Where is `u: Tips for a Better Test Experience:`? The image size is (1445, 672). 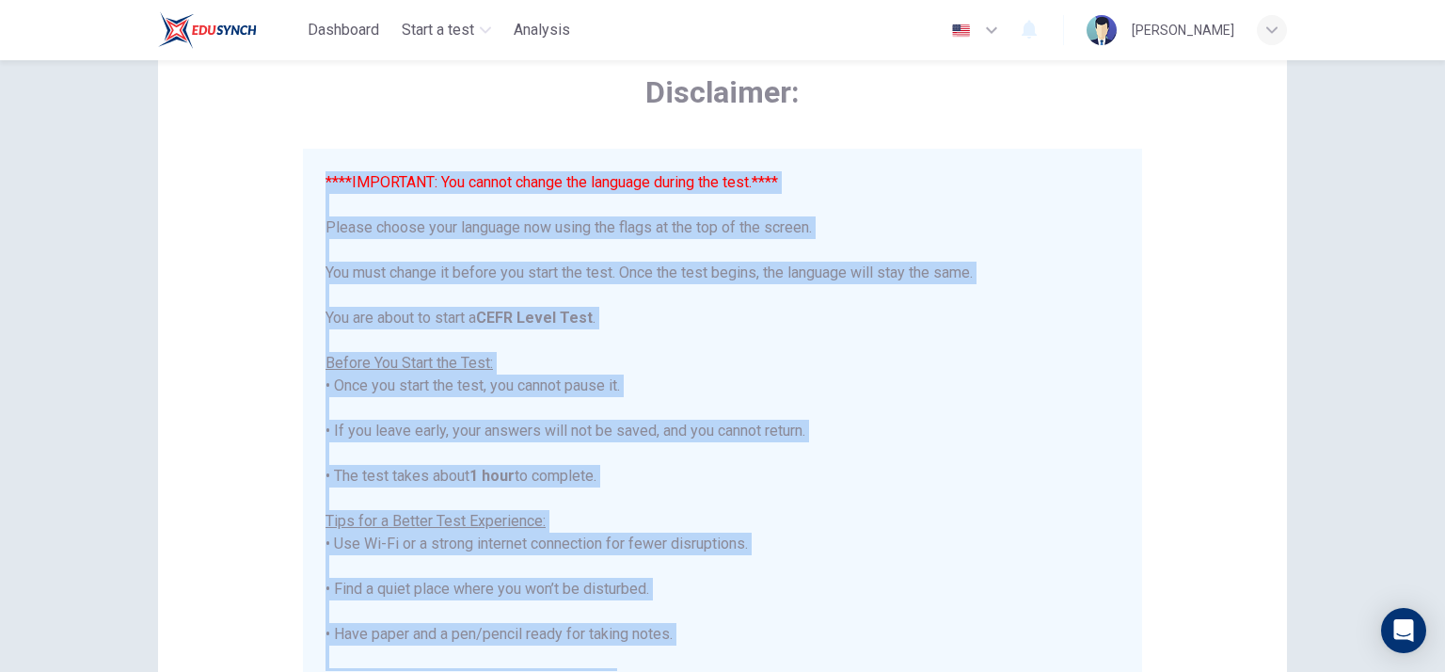
u: Tips for a Better Test Experience: is located at coordinates (436, 520).